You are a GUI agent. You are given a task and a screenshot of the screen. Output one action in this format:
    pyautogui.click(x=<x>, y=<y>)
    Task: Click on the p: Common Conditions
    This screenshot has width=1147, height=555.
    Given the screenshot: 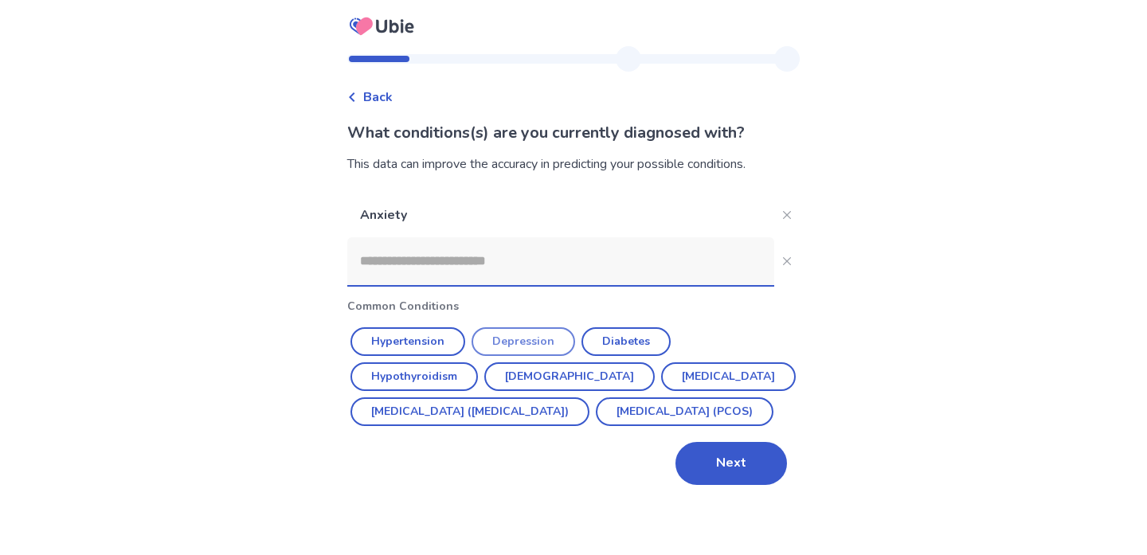 What is the action you would take?
    pyautogui.click(x=574, y=306)
    